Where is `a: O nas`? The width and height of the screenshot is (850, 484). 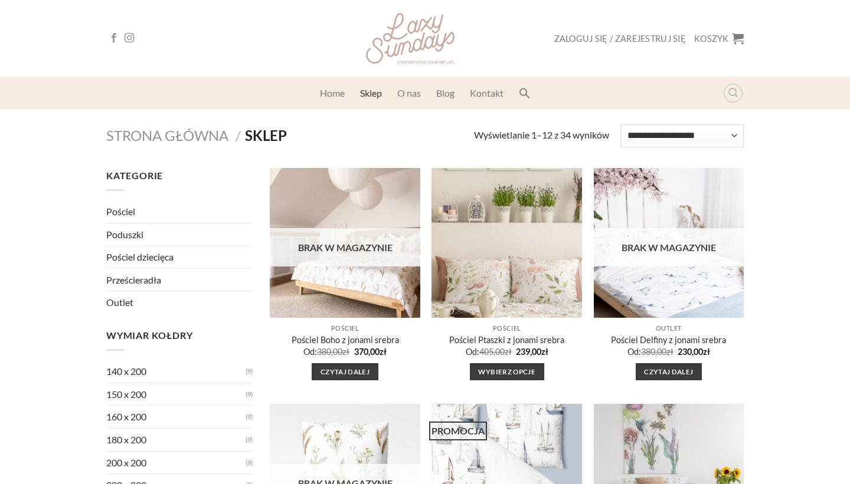 a: O nas is located at coordinates (409, 93).